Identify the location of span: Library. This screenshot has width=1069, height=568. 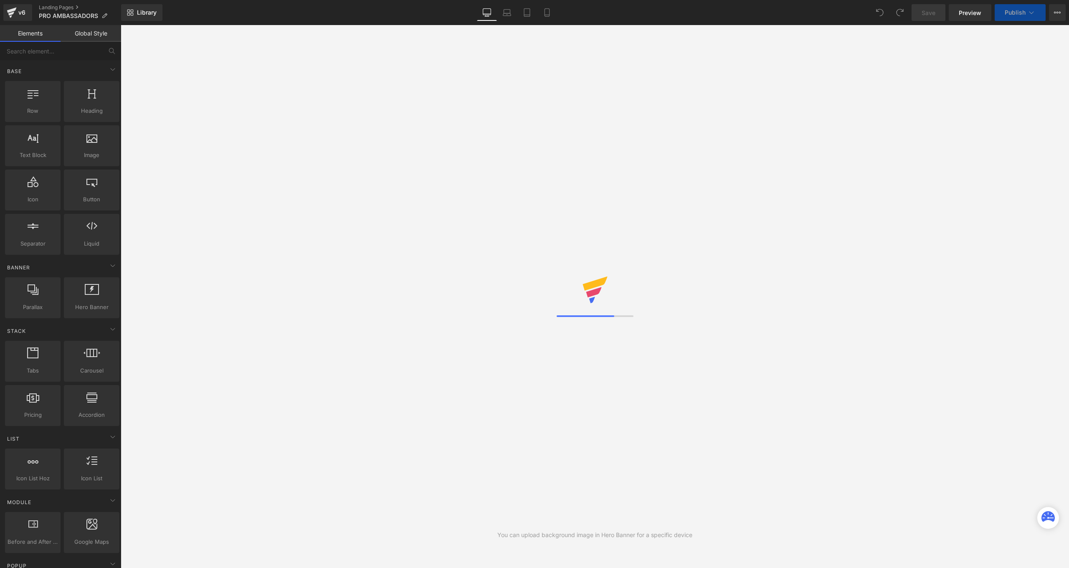
(147, 13).